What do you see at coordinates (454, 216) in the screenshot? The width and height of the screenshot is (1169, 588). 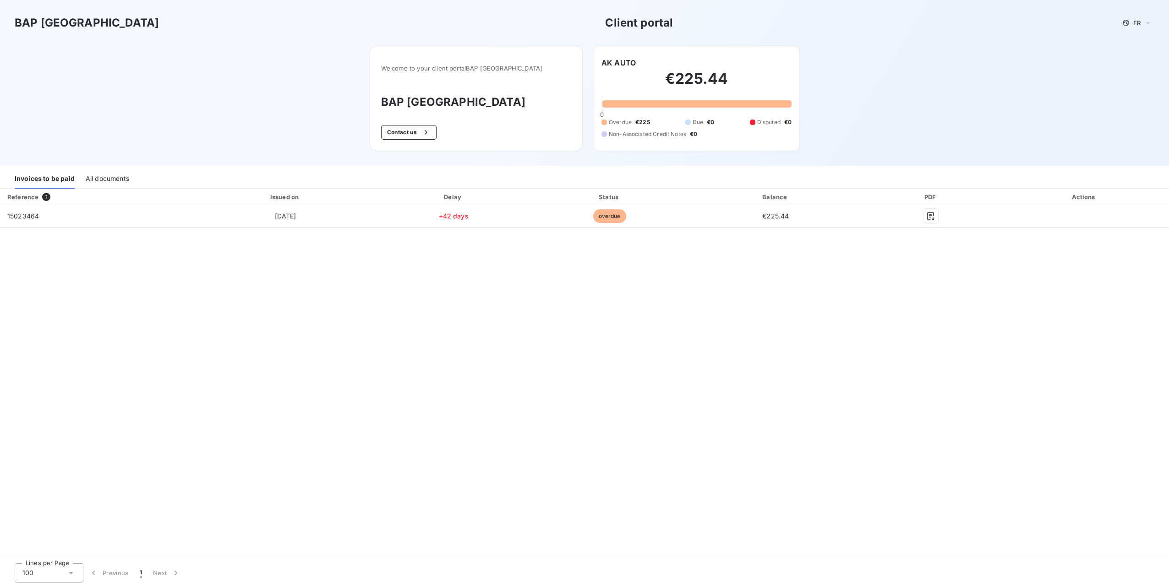 I see `span: +42 days` at bounding box center [454, 216].